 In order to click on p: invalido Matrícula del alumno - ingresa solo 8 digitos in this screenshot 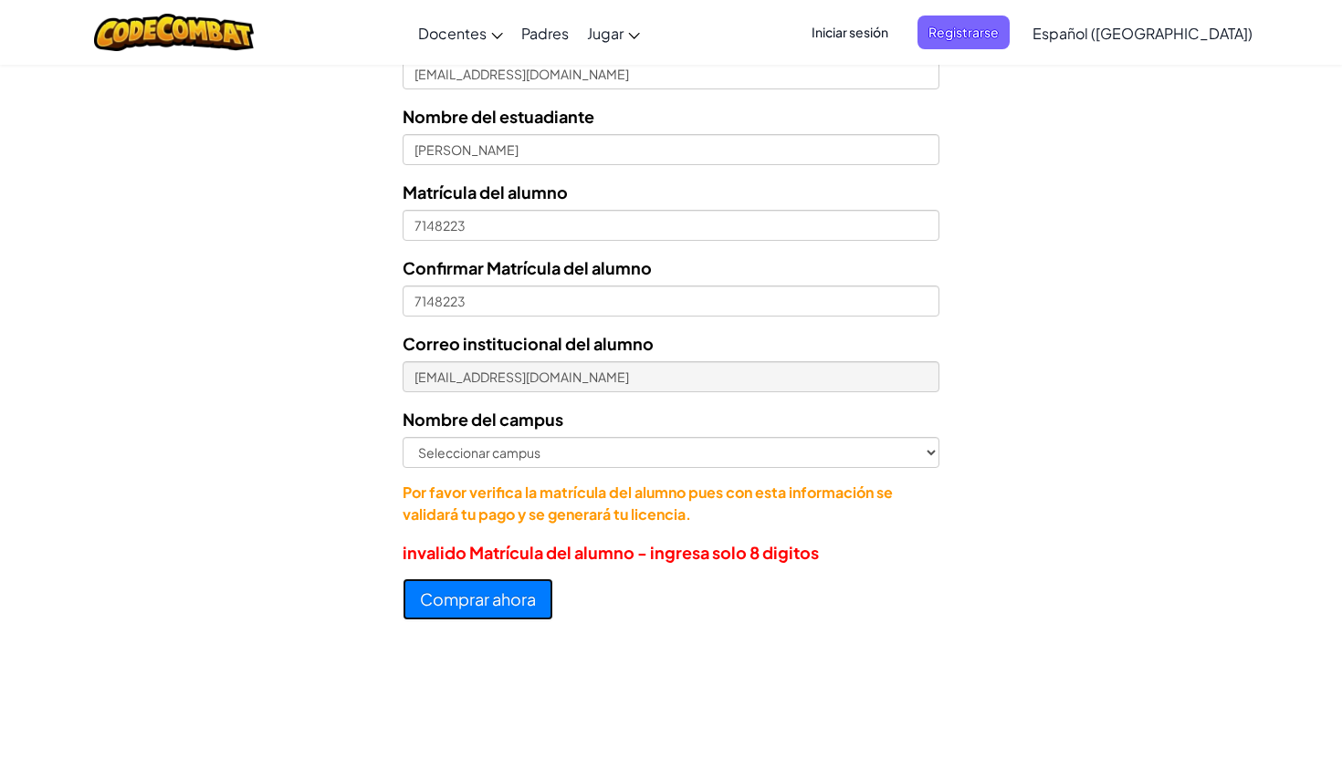, I will do `click(671, 552)`.